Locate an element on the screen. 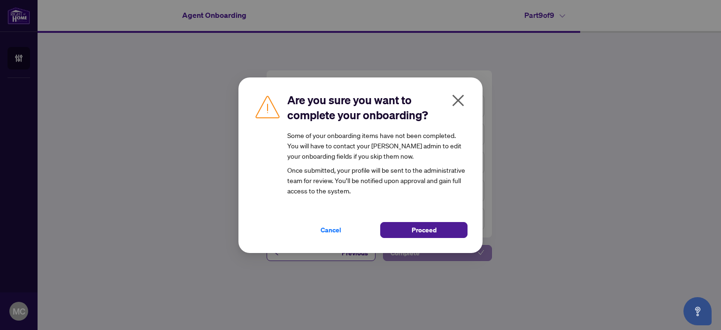  span: close is located at coordinates (458, 100).